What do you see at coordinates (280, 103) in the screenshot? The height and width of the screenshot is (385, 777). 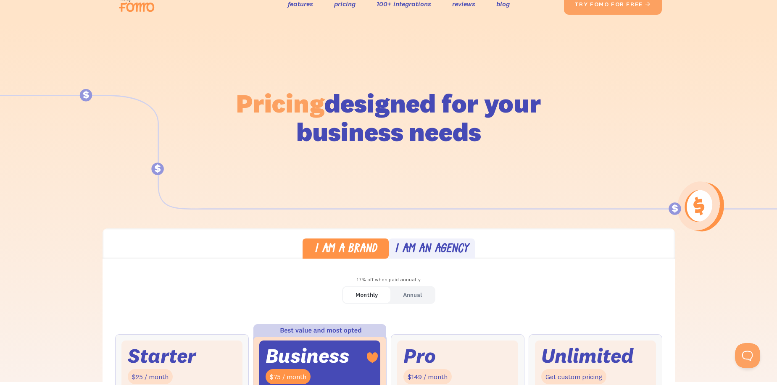 I see `span: Pricing` at bounding box center [280, 103].